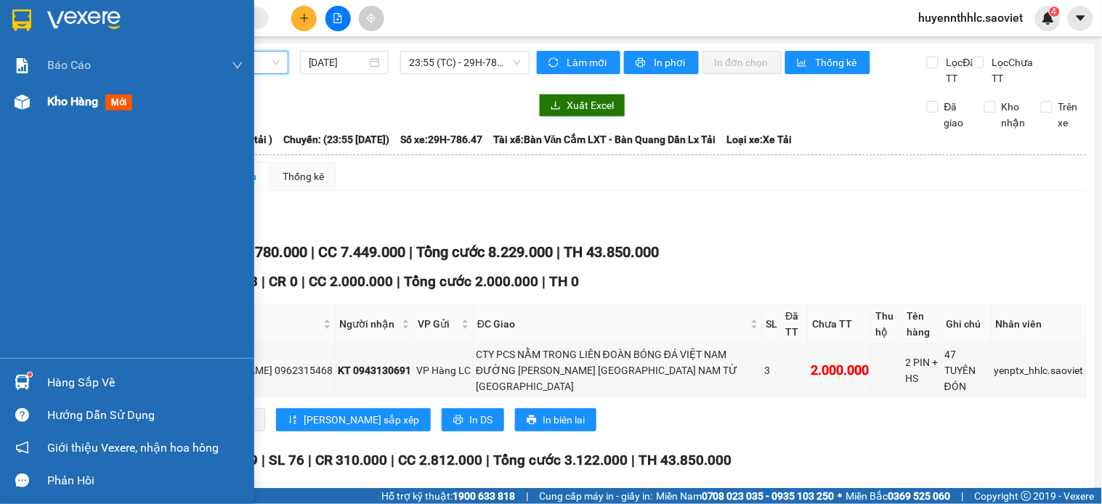  Describe the element at coordinates (1070, 115) in the screenshot. I see `span: Trên xe` at that location.